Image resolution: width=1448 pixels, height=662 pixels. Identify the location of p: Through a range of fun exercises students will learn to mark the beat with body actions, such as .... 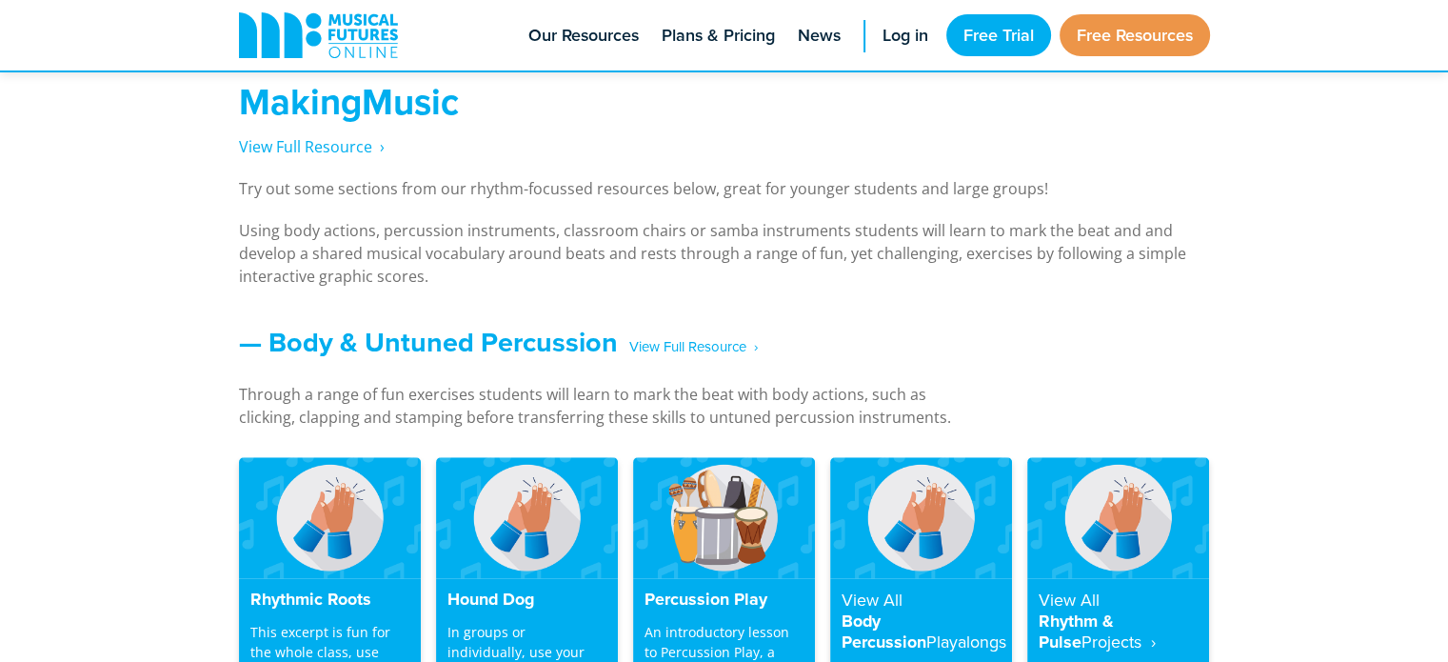
(610, 406).